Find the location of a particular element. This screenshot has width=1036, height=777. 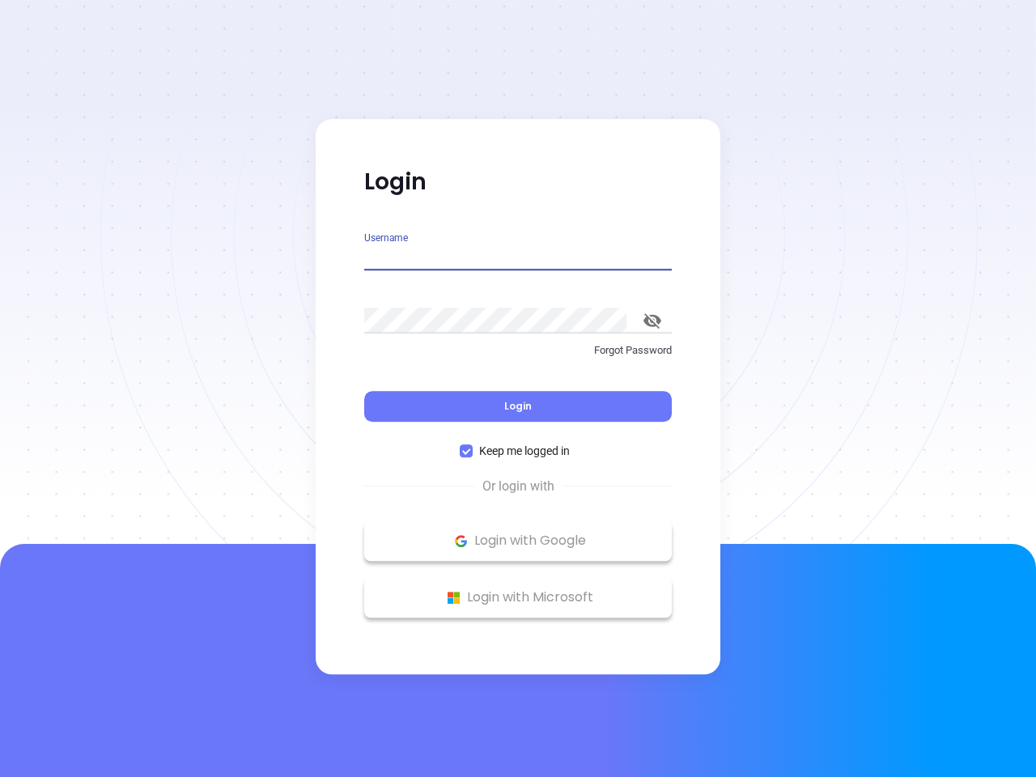

span: Or login with is located at coordinates (518, 486).